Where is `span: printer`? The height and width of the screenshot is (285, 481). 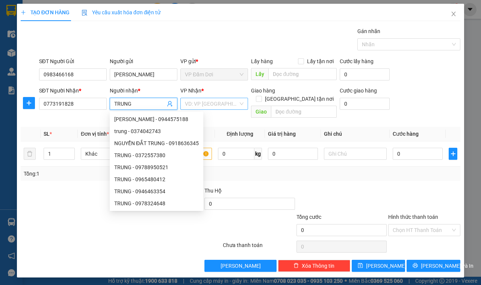 span: printer is located at coordinates (415, 266).